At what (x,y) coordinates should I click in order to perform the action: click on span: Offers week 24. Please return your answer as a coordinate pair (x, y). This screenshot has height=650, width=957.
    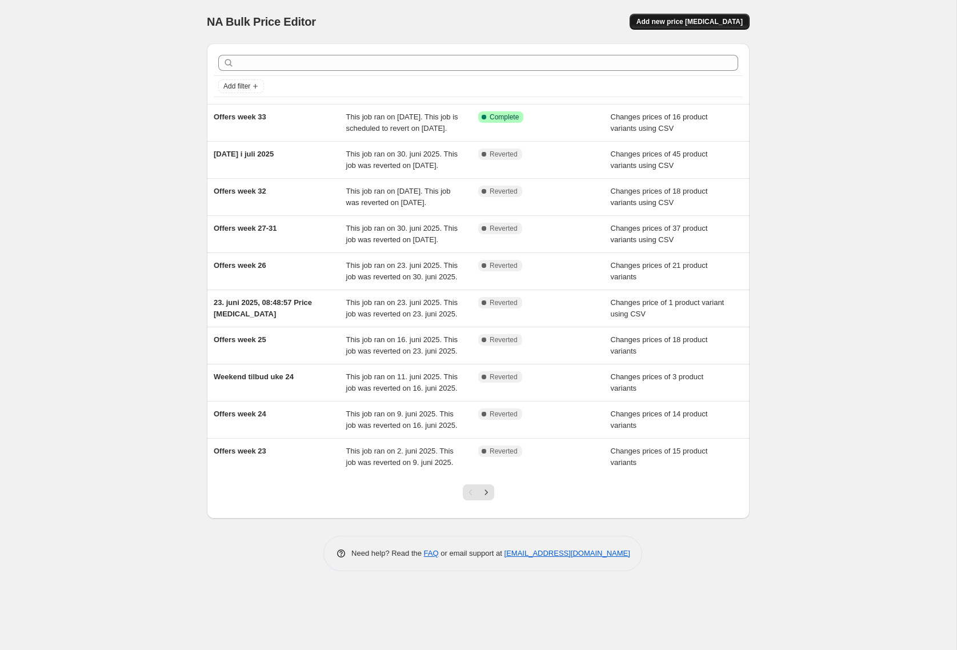
    Looking at the image, I should click on (240, 414).